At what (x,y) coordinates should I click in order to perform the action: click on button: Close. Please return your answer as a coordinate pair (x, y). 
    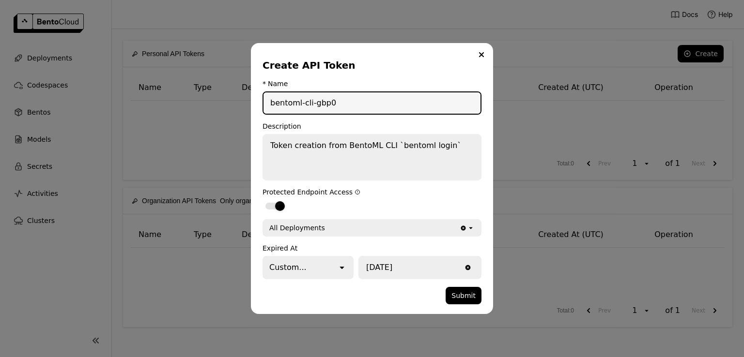
    Looking at the image, I should click on (481, 55).